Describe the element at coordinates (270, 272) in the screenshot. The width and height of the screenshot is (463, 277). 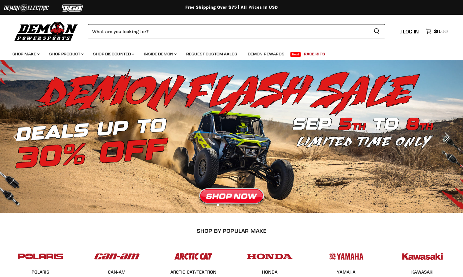
I see `a: HONDA` at that location.